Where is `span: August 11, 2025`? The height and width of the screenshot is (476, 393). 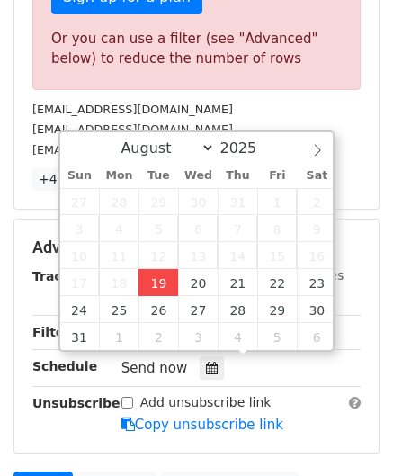
span: August 11, 2025 is located at coordinates (119, 256).